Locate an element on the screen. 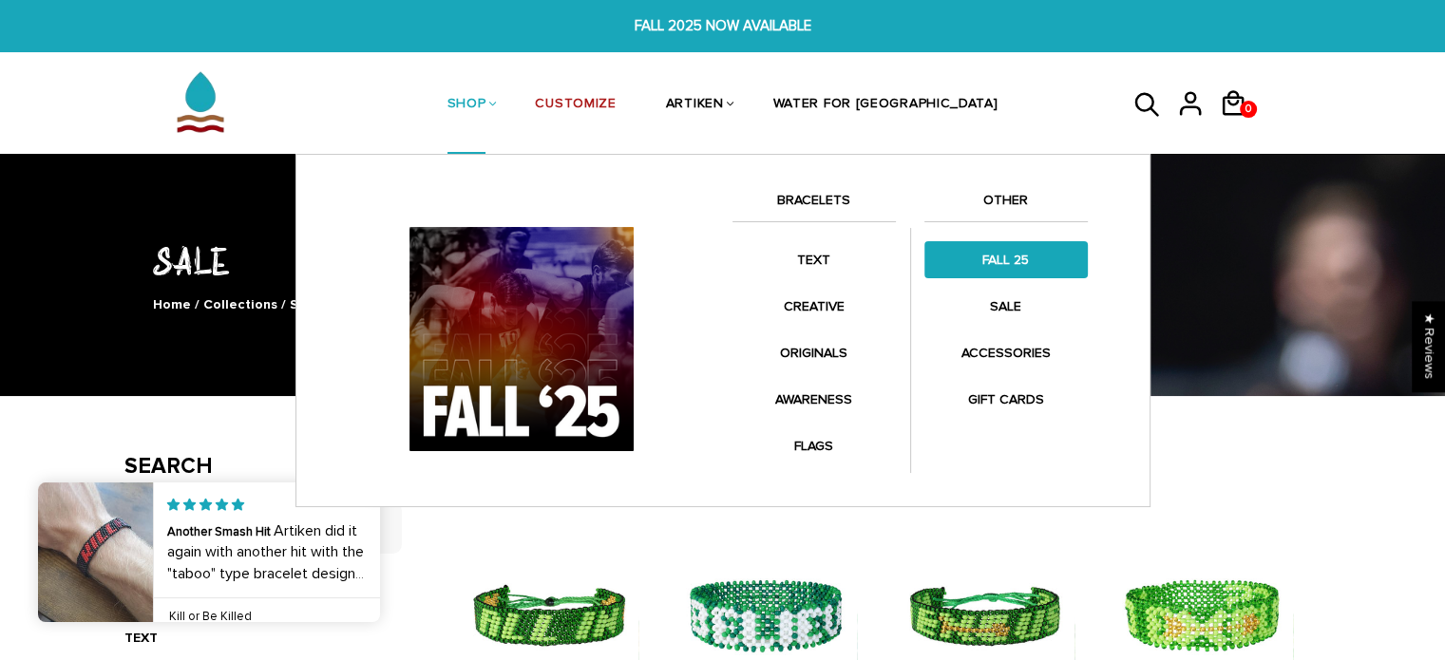 This screenshot has width=1445, height=660. a: FALL 25 is located at coordinates (1006, 259).